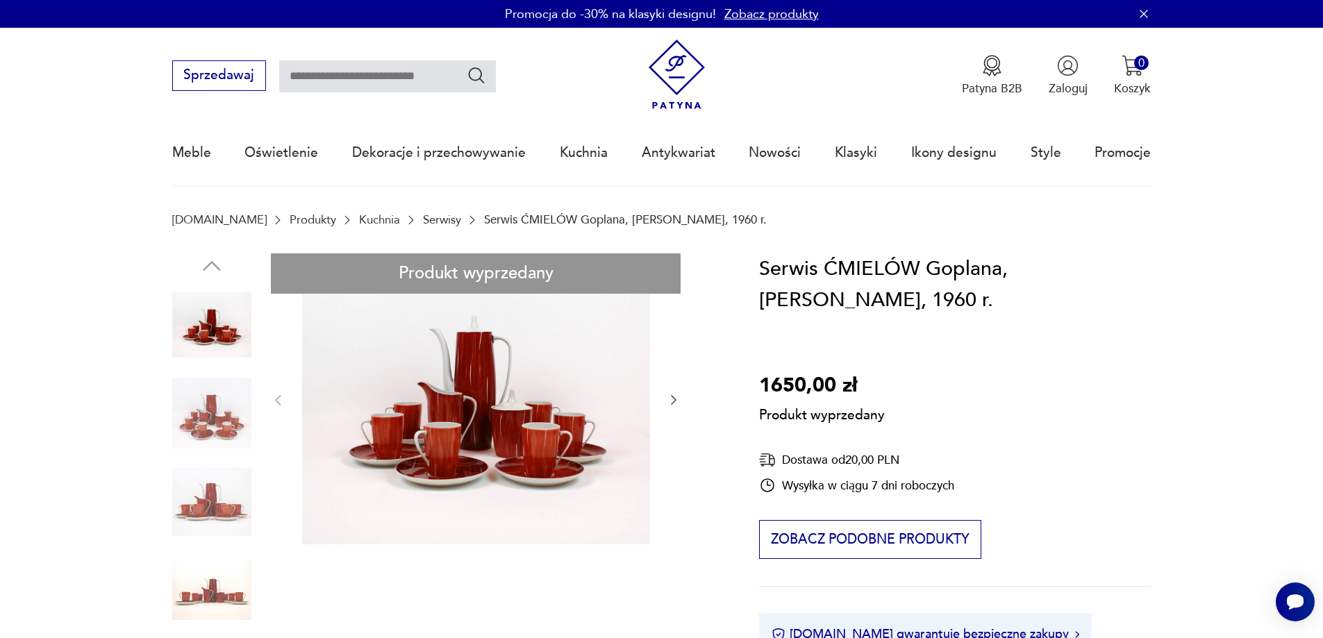 This screenshot has height=638, width=1323. What do you see at coordinates (855, 153) in the screenshot?
I see `a: Klasyki` at bounding box center [855, 153].